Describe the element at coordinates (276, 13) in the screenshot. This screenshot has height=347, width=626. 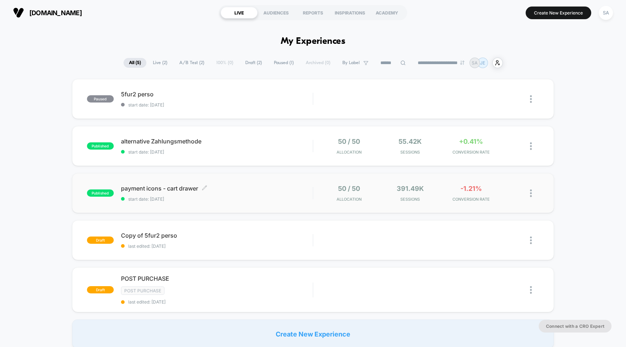
I see `div: AUDIENCES` at that location.